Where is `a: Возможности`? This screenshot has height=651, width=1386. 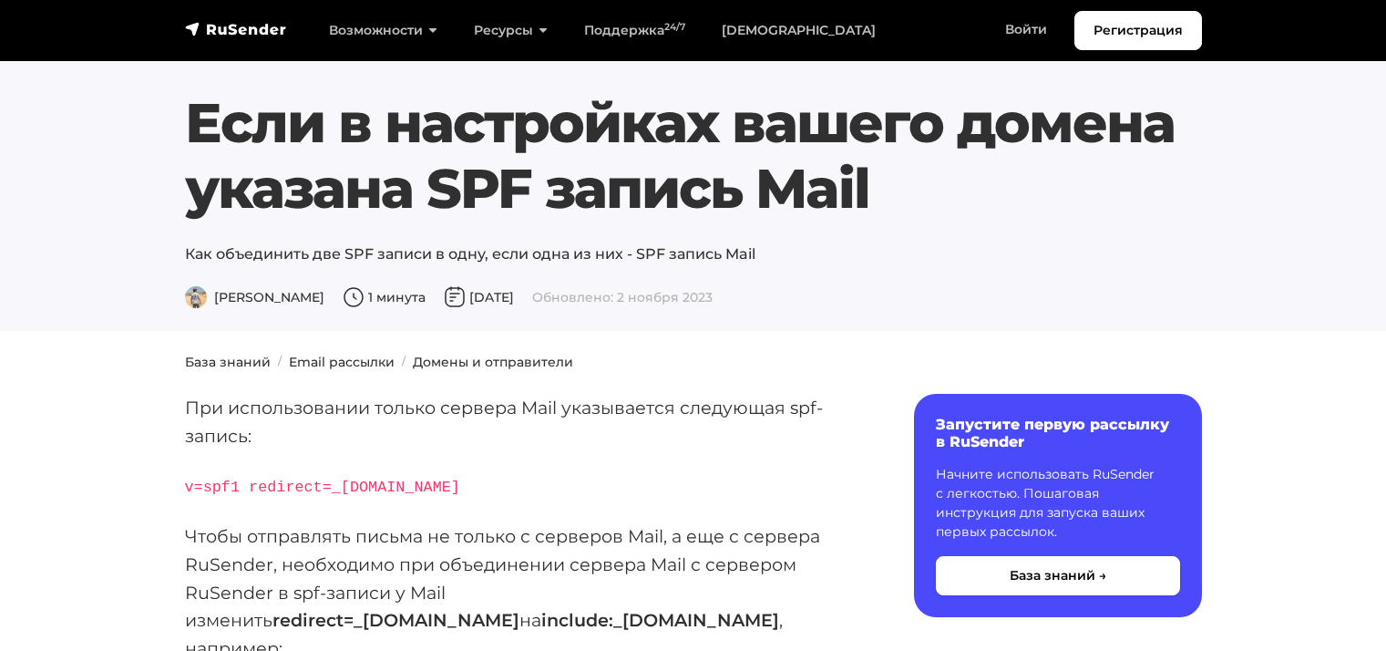
a: Возможности is located at coordinates (383, 30).